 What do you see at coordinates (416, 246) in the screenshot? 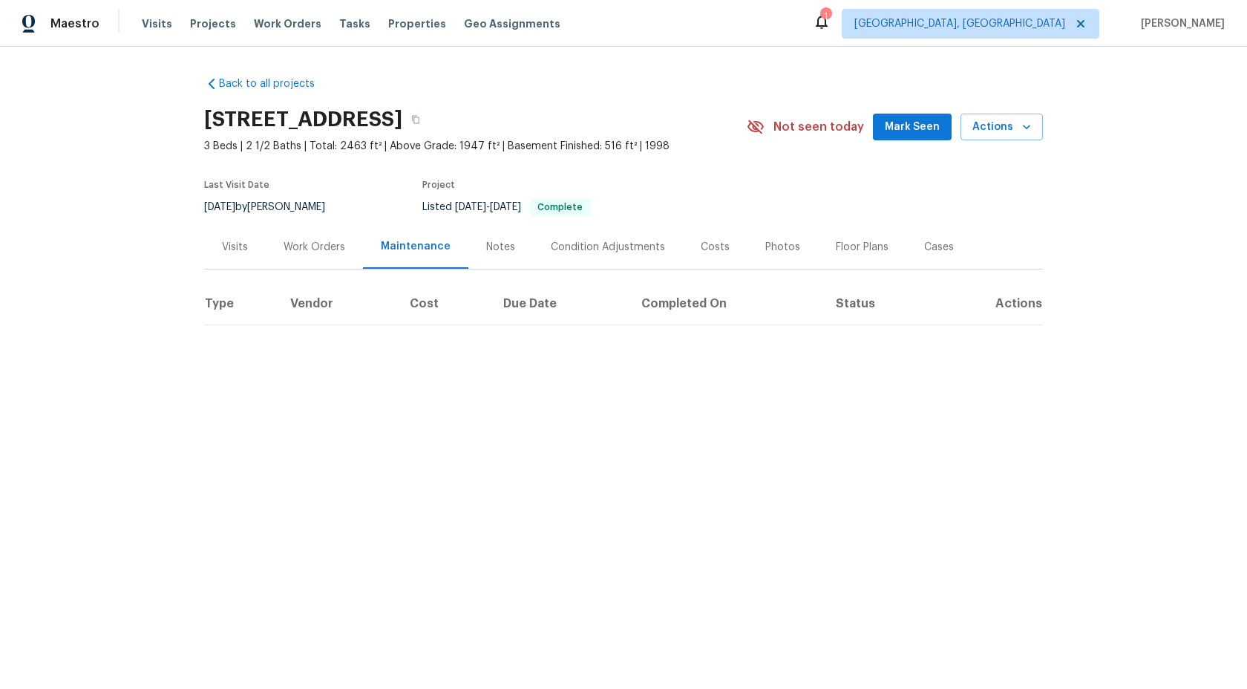
I see `div: Maintenance` at bounding box center [416, 246].